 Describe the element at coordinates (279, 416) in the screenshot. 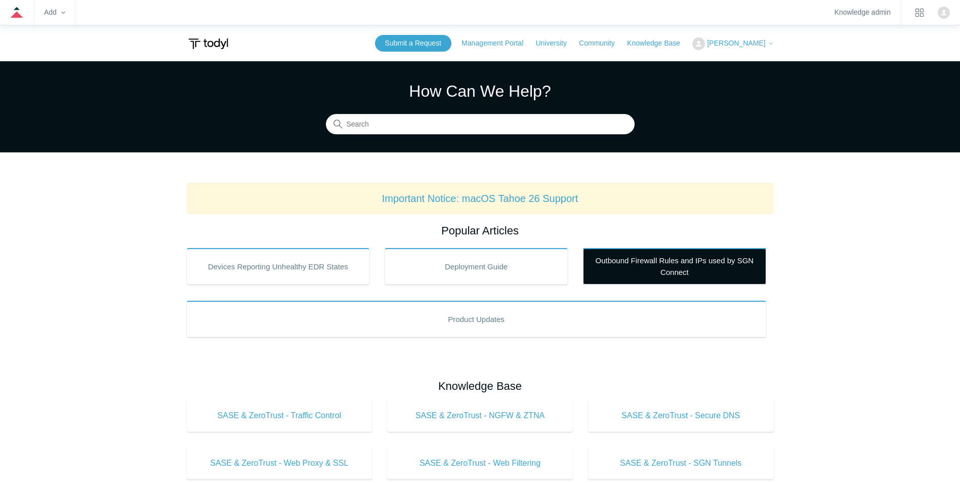

I see `a: SASE & ZeroTrust - Traffic Control` at that location.